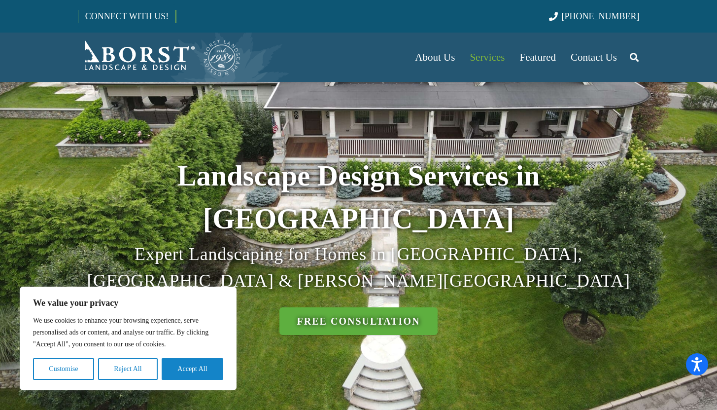 Image resolution: width=717 pixels, height=410 pixels. I want to click on a: Contact Us, so click(594, 57).